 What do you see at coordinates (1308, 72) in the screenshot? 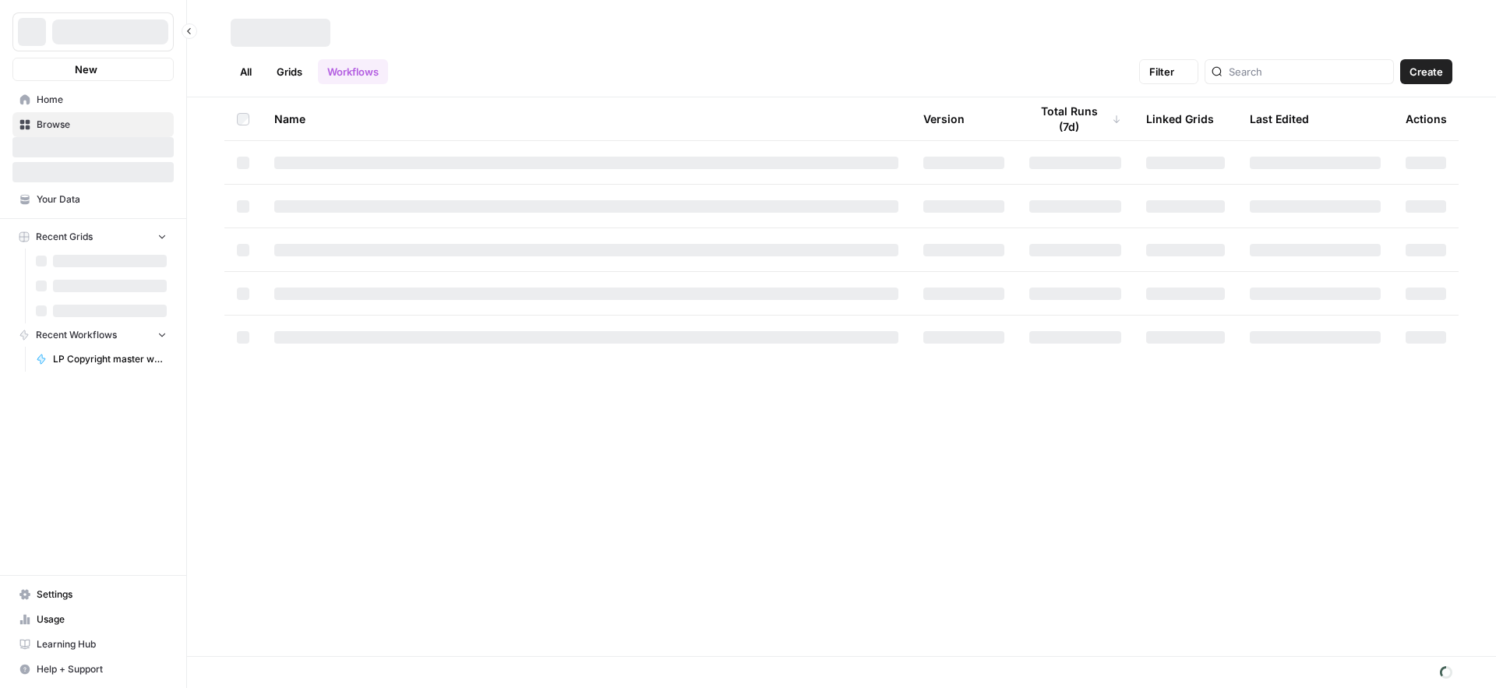
I see `input: Search` at bounding box center [1308, 72].